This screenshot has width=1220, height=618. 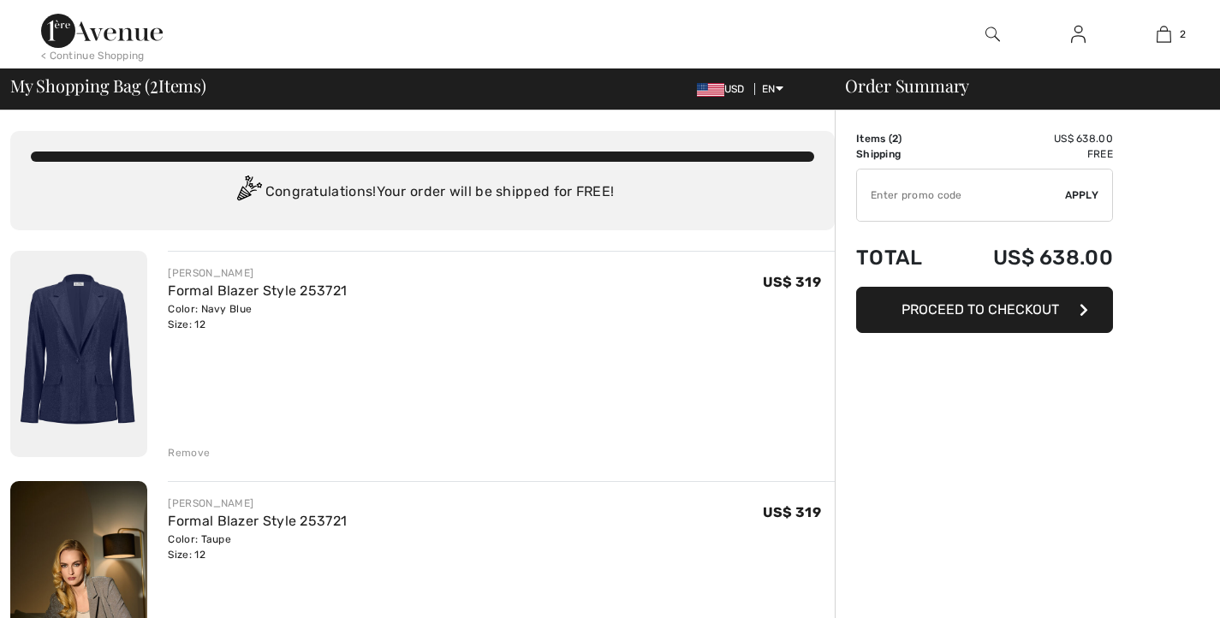 I want to click on span: USD, so click(x=724, y=89).